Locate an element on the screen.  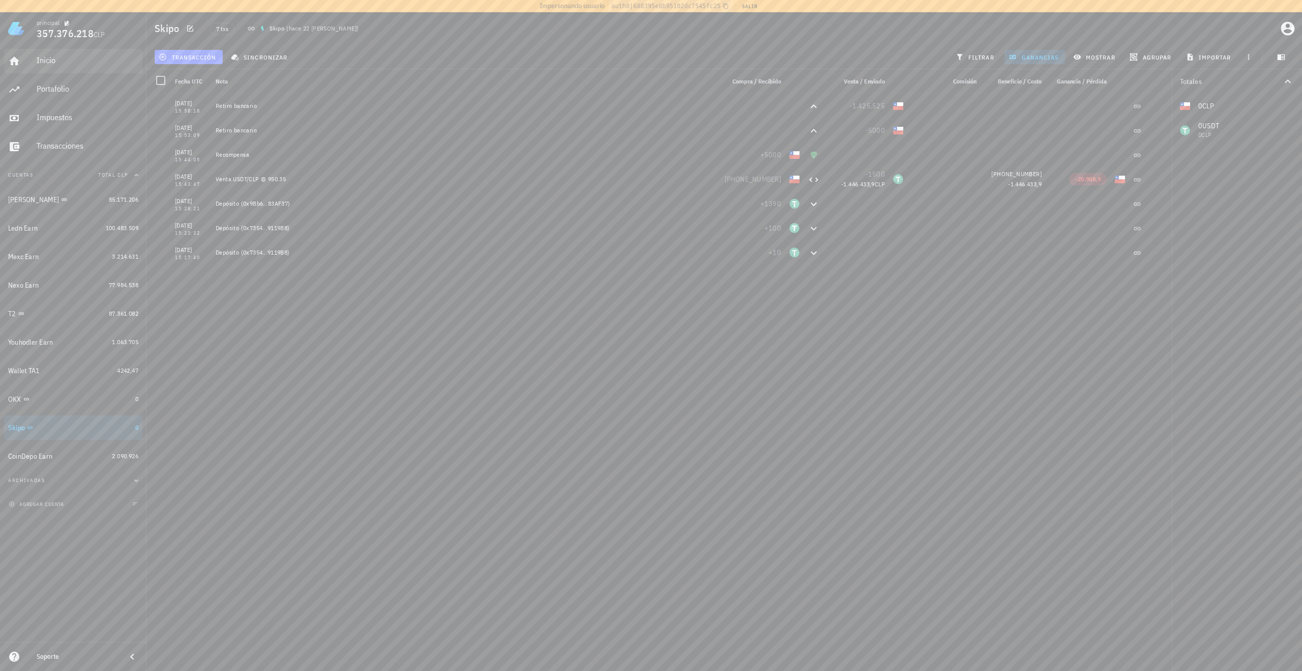
span: -5000 is located at coordinates (876, 130).